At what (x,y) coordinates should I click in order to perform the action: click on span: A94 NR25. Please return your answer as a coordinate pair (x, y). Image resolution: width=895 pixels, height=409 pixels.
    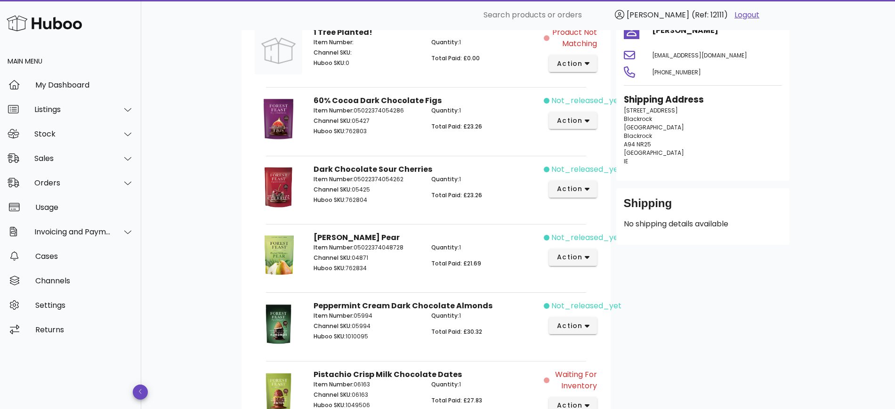
    Looking at the image, I should click on (637, 144).